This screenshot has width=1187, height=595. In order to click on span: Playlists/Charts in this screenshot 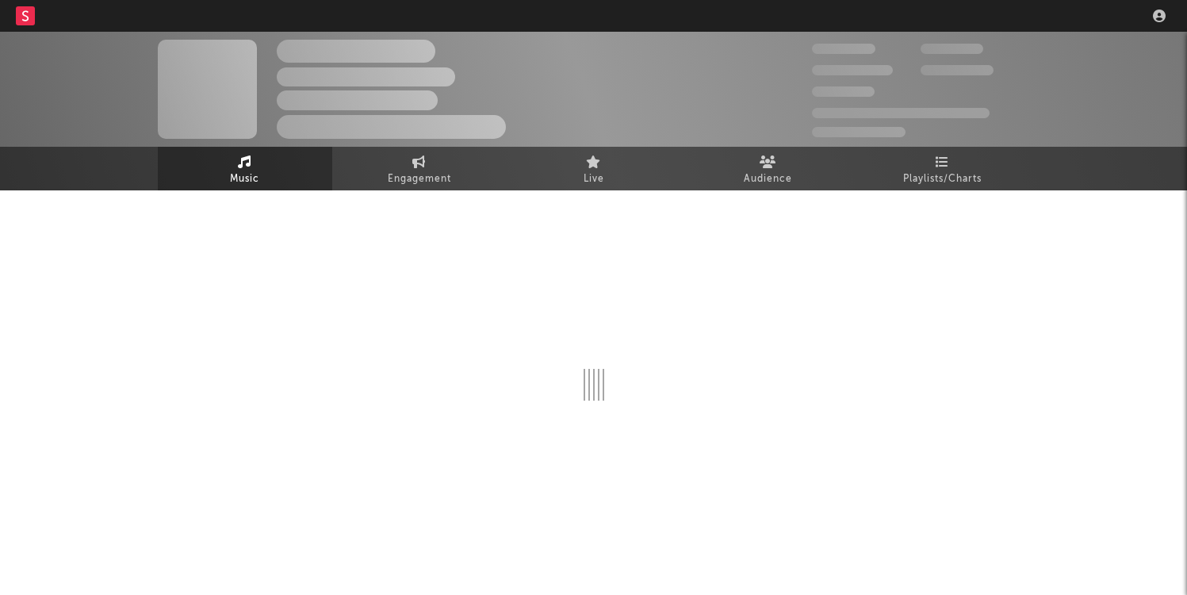, I will do `click(942, 179)`.